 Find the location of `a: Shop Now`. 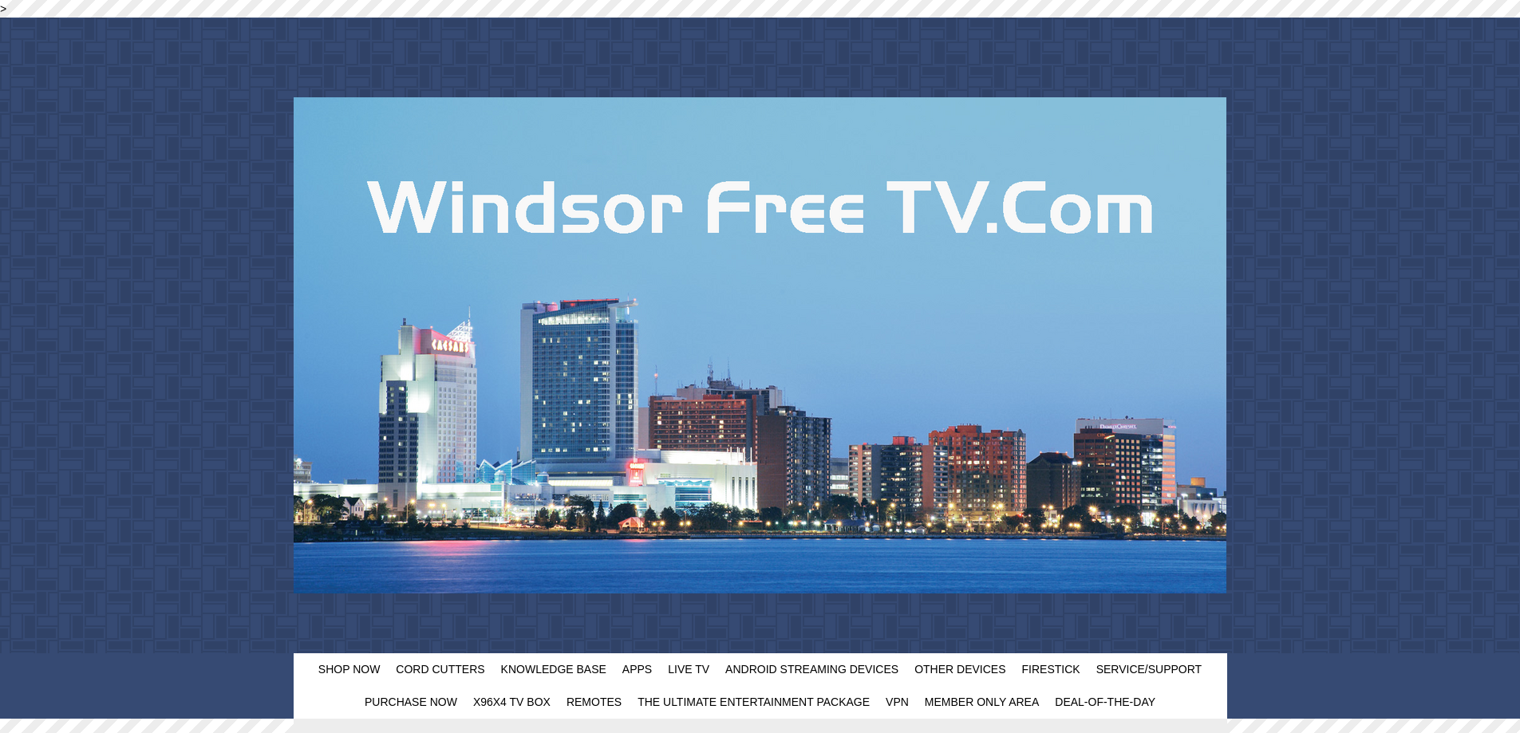

a: Shop Now is located at coordinates (350, 670).